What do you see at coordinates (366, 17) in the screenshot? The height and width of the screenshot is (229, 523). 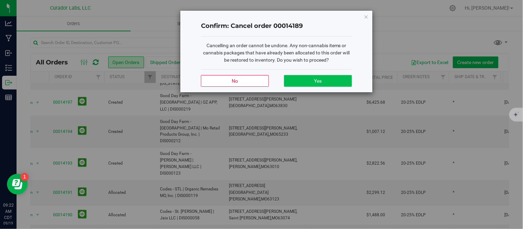 I see `button: Close modal` at bounding box center [366, 17].